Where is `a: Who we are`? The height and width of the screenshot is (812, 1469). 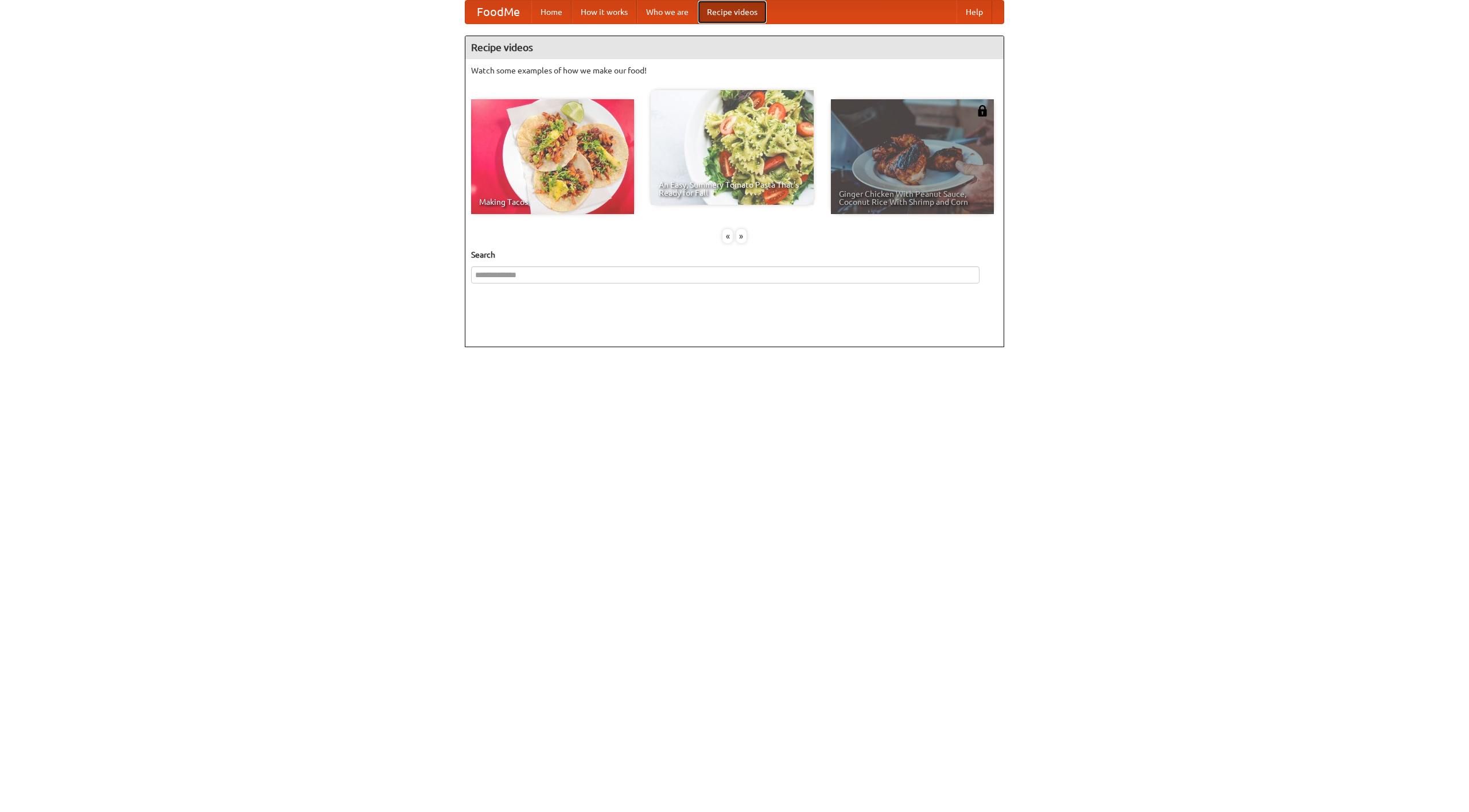
a: Who we are is located at coordinates (668, 12).